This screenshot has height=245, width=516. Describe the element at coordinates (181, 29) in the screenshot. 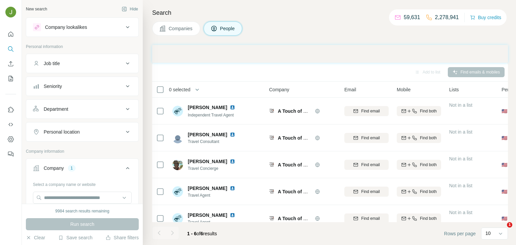

I see `span: Companies` at that location.